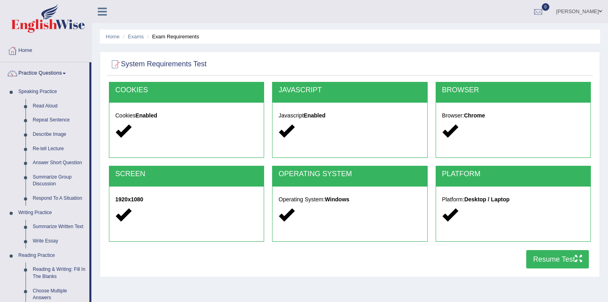  I want to click on h2: PLATFORM, so click(513, 174).